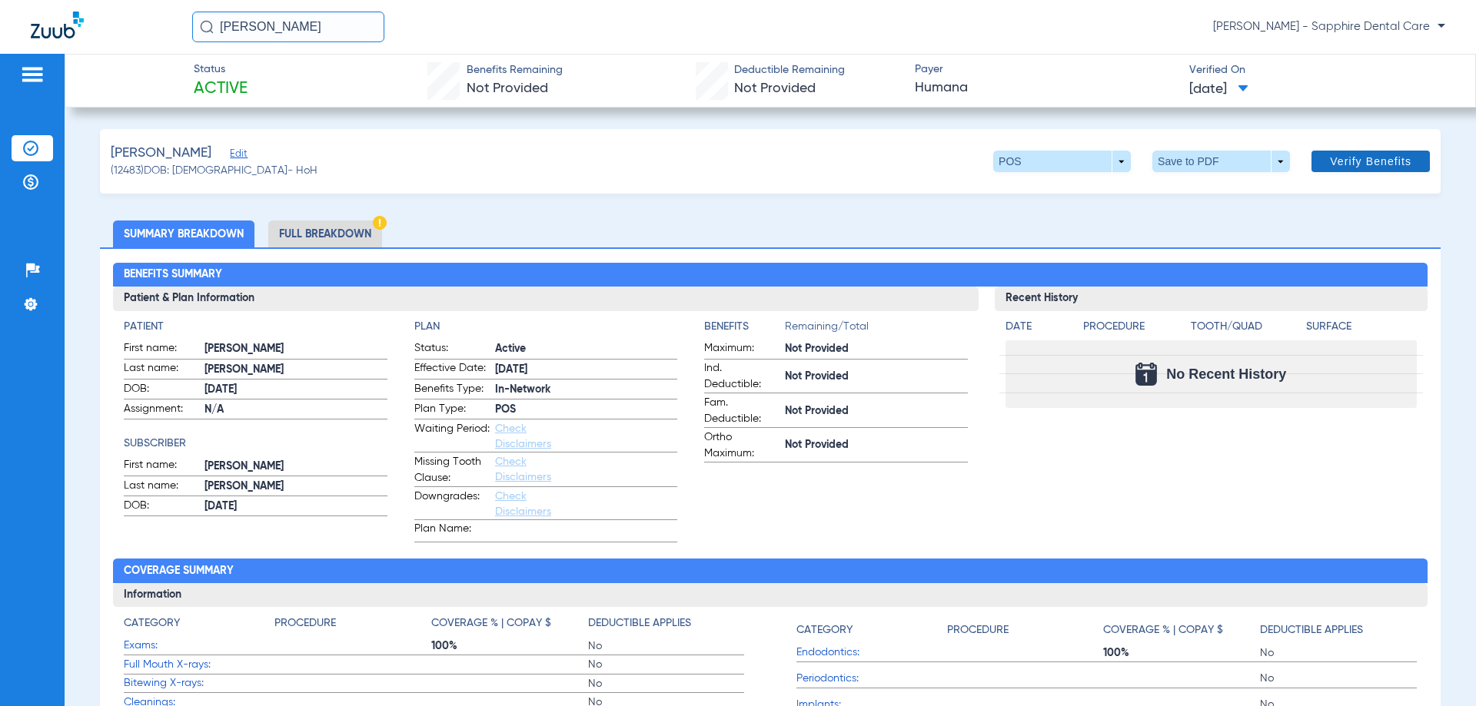 Image resolution: width=1476 pixels, height=706 pixels. Describe the element at coordinates (288, 27) in the screenshot. I see `input: Search for patients` at that location.